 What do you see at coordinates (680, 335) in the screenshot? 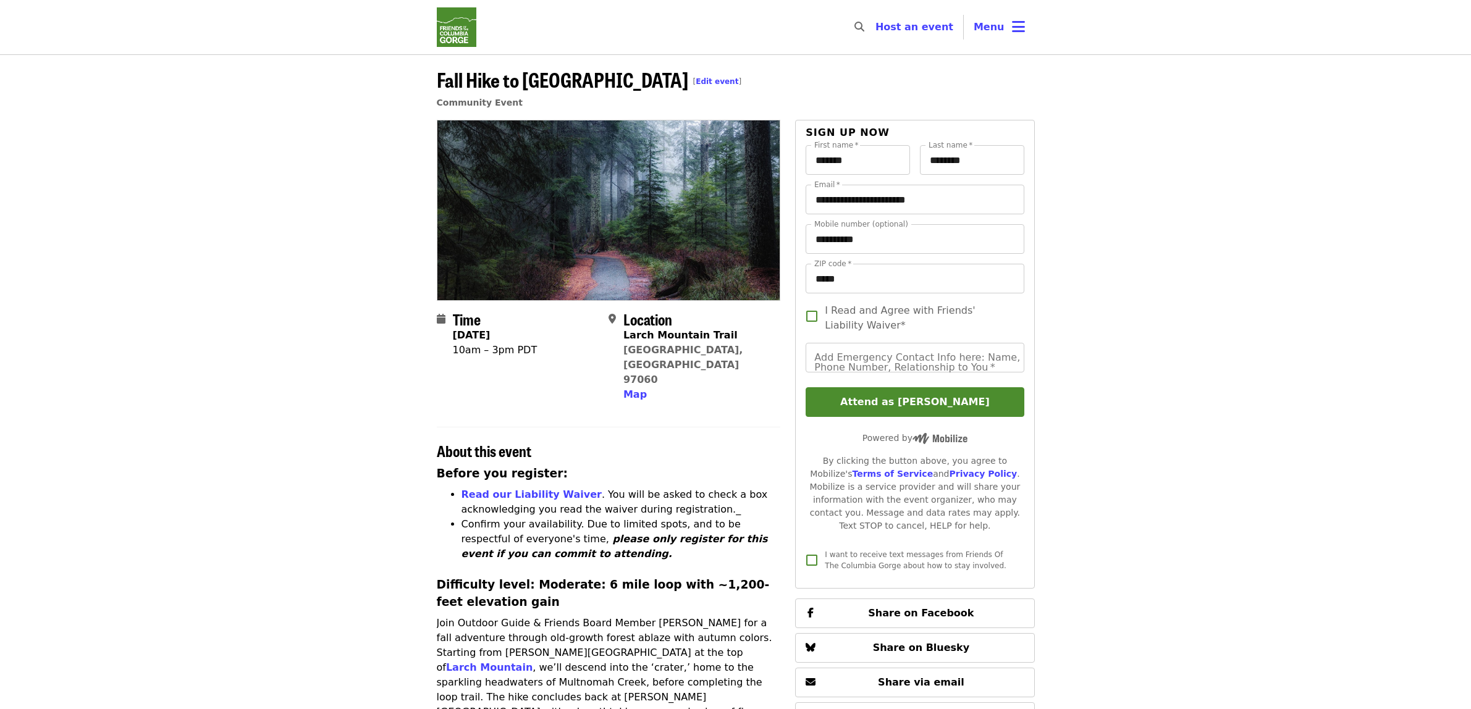
I see `strong: Larch Mountain Trail` at bounding box center [680, 335].